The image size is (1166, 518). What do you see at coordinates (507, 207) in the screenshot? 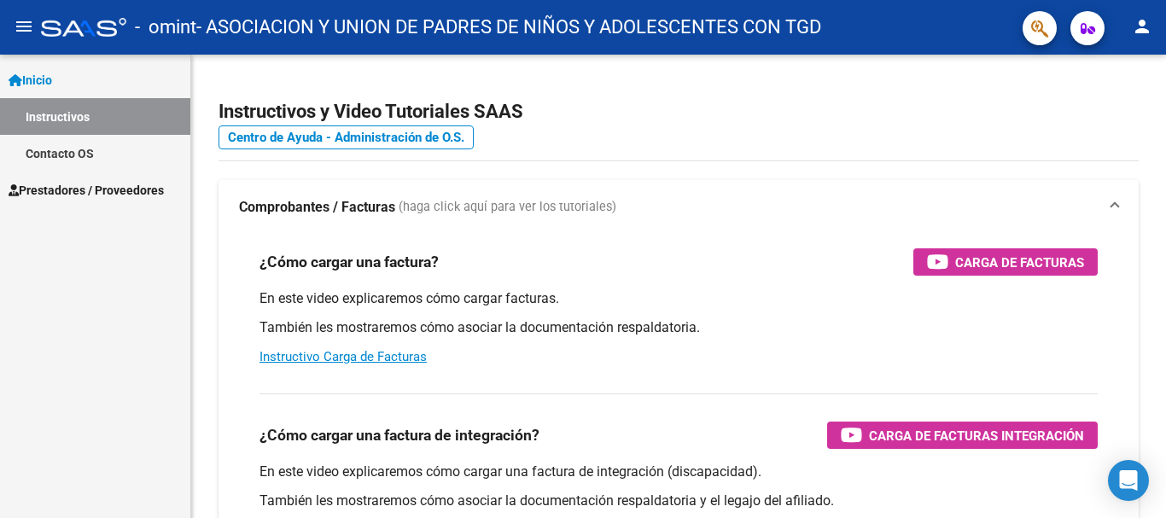
I see `span: (haga click aquí para ver los tutoriales)` at bounding box center [507, 207].